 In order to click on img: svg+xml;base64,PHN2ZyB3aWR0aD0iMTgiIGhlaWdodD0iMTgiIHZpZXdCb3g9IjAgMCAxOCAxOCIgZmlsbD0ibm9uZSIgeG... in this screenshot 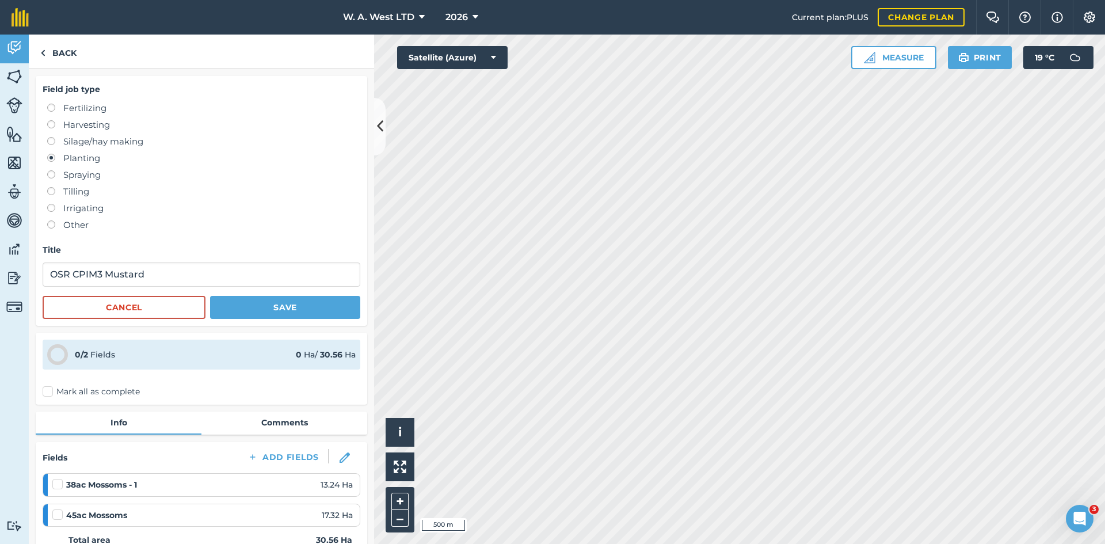, I will do `click(345, 458)`.